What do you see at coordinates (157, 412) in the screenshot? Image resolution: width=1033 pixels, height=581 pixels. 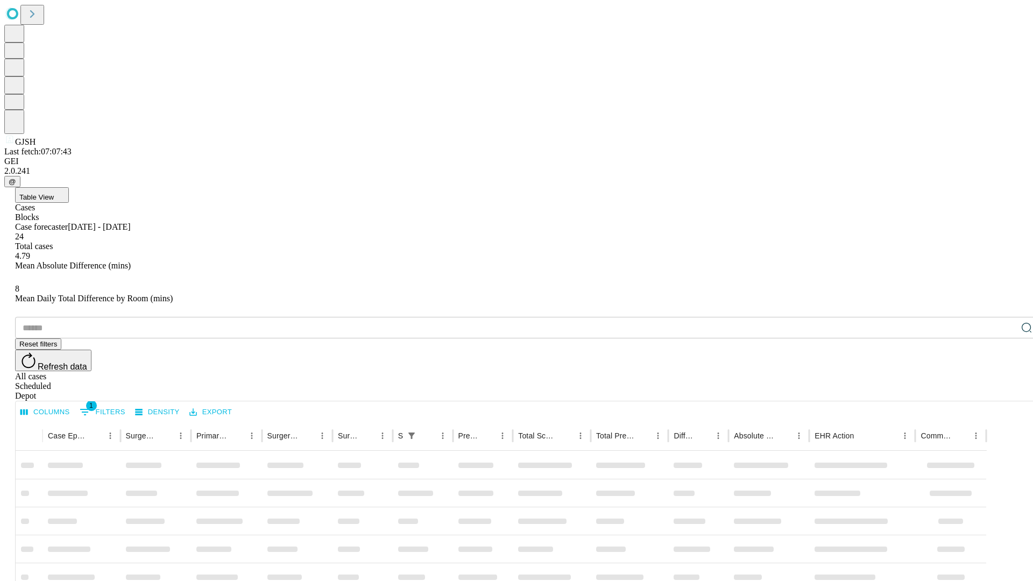 I see `button: Density` at bounding box center [157, 412].